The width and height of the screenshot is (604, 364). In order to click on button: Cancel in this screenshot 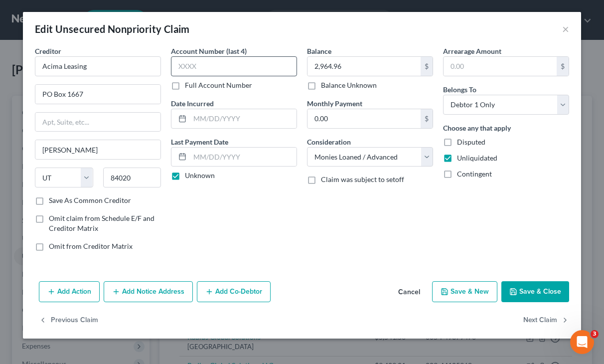, I will do `click(409, 292)`.